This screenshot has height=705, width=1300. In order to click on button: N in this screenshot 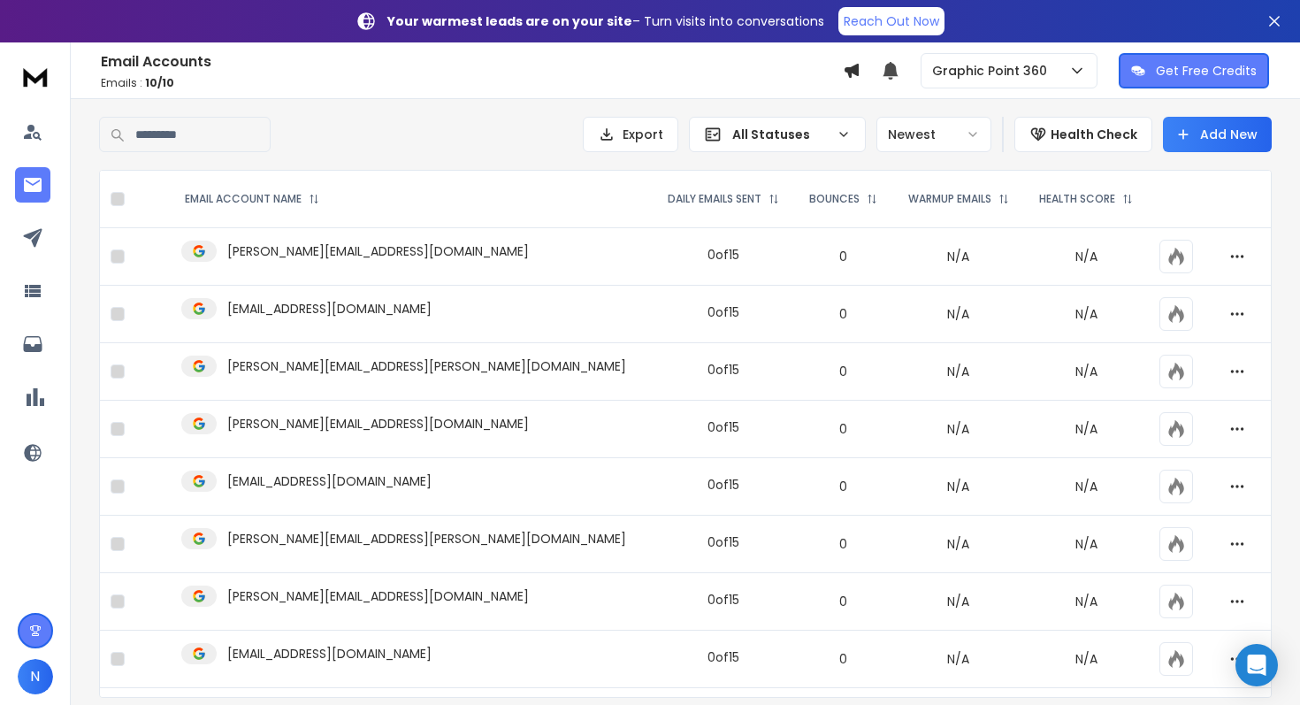, I will do `click(35, 677)`.